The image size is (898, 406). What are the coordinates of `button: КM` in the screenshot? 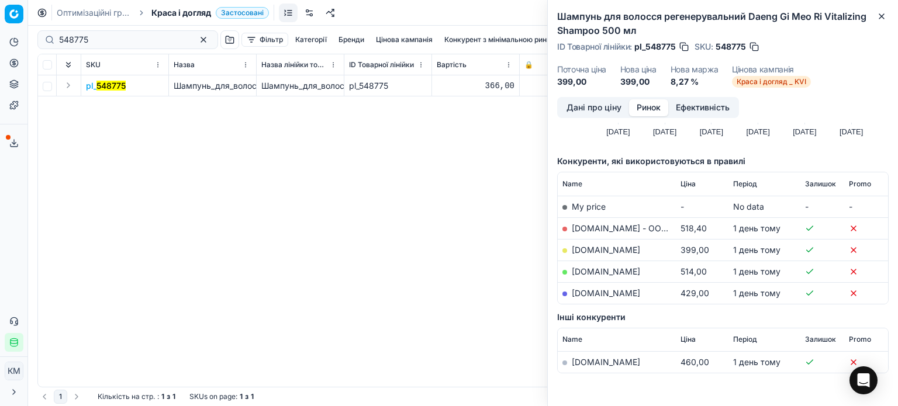 It's located at (14, 371).